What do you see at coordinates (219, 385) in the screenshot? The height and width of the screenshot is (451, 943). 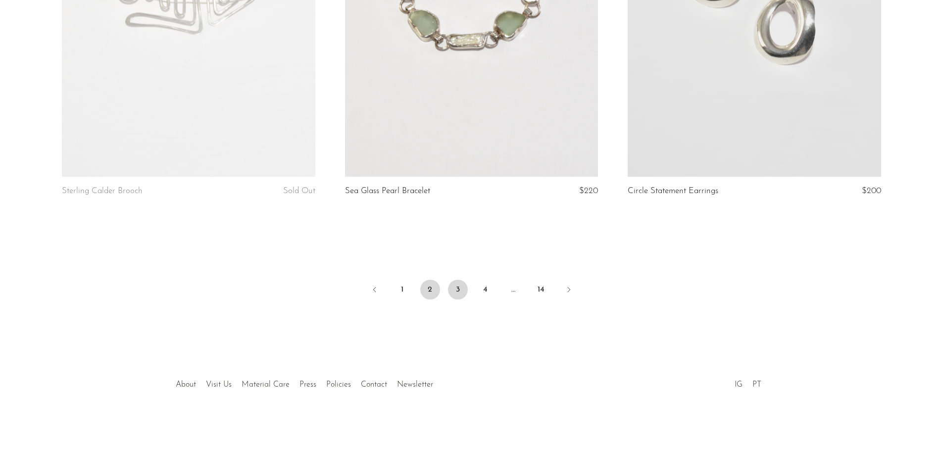 I see `a: Visit Us` at bounding box center [219, 385].